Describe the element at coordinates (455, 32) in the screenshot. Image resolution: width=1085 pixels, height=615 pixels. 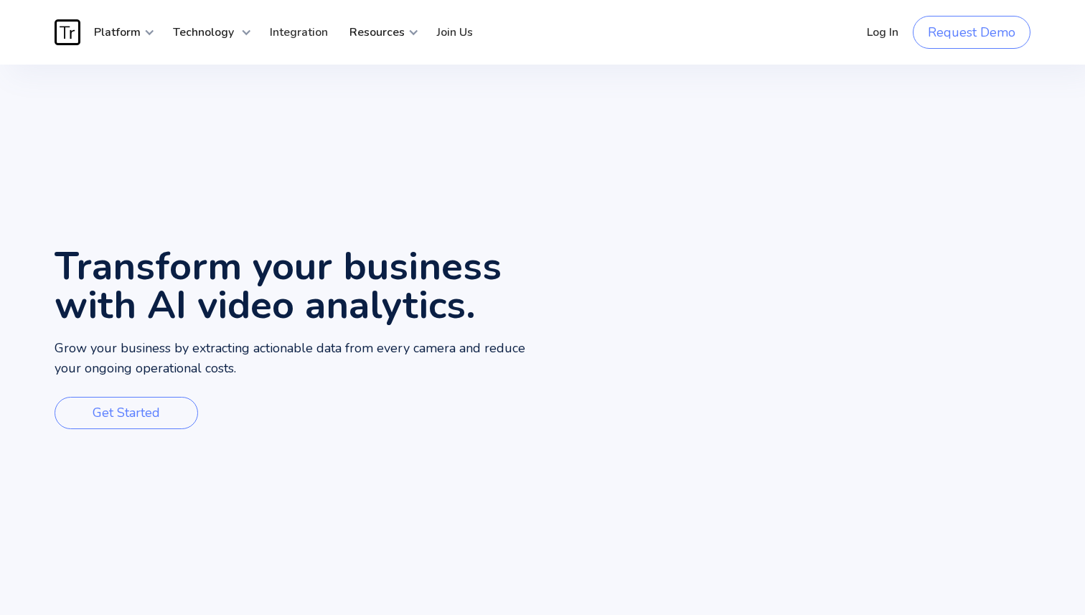
I see `a: Join Us` at that location.